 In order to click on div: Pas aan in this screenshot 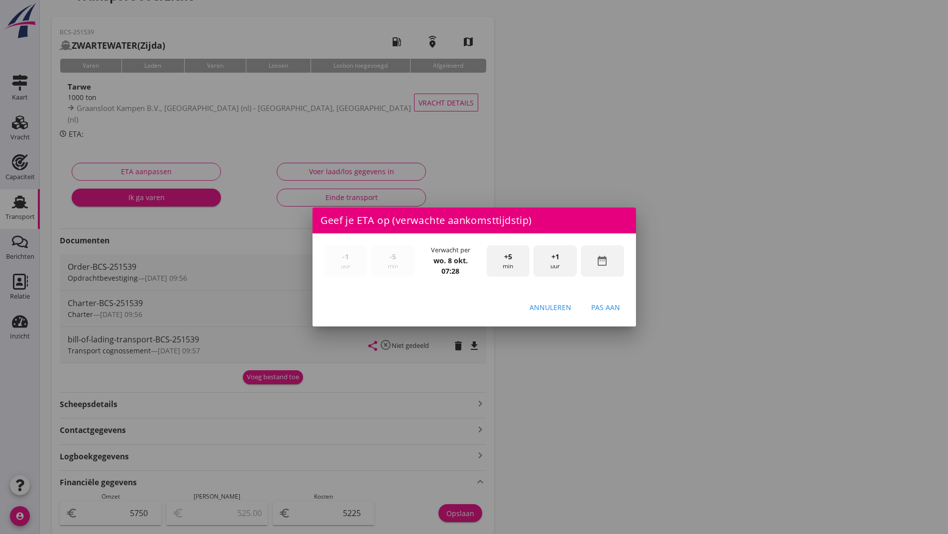, I will do `click(605, 307)`.